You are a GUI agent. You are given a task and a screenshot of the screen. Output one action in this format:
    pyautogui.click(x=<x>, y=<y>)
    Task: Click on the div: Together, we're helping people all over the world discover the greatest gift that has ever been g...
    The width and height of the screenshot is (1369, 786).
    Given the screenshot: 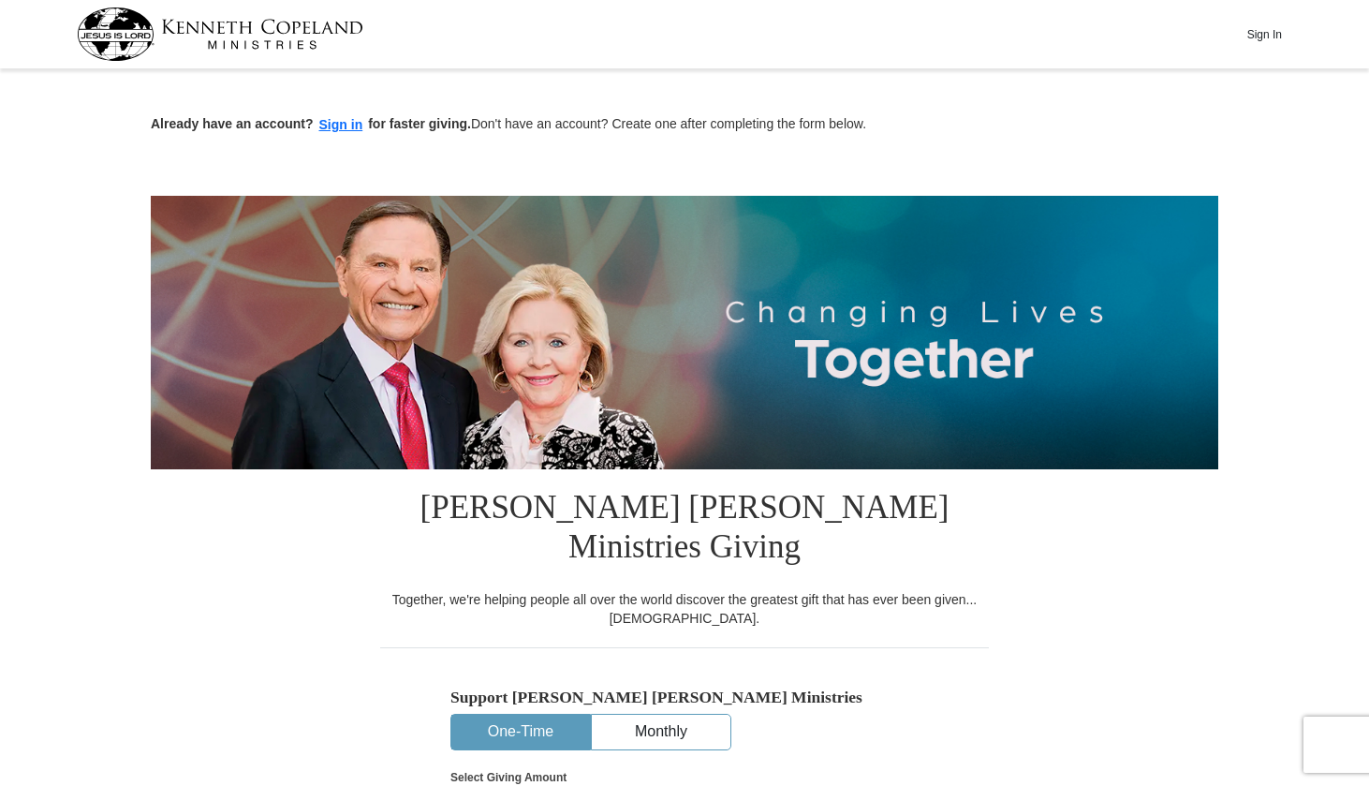 What is the action you would take?
    pyautogui.click(x=685, y=609)
    